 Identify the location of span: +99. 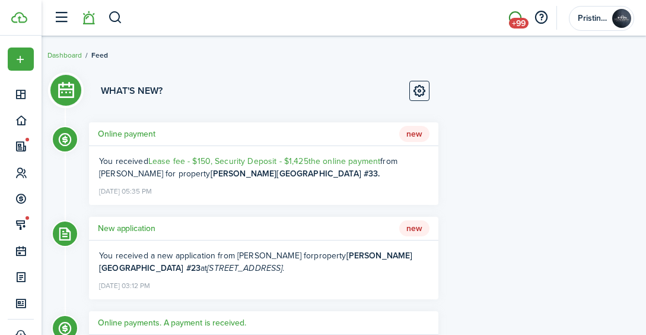
(519, 23).